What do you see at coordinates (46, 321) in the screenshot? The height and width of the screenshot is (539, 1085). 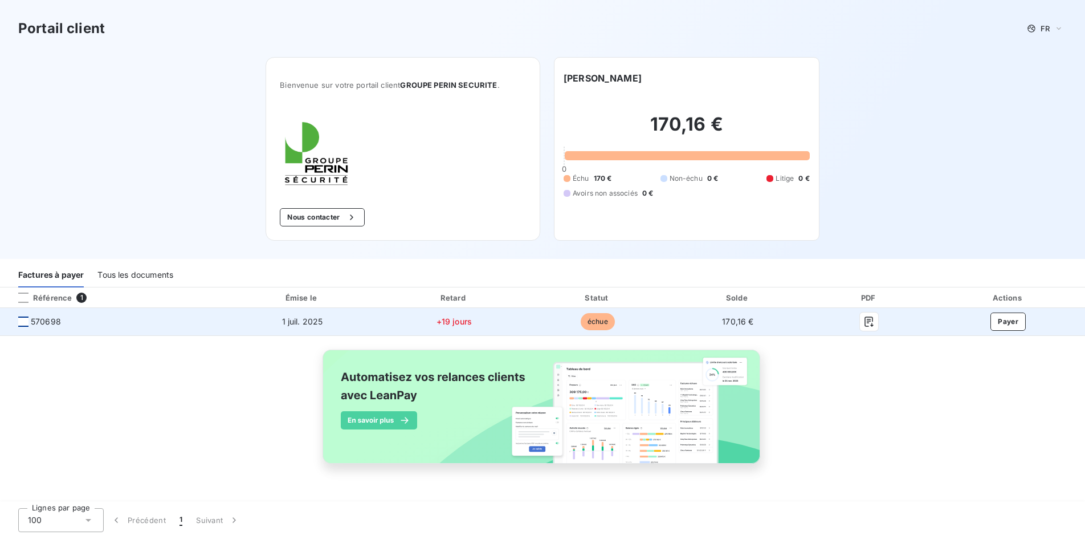 I see `span: 570698` at bounding box center [46, 321].